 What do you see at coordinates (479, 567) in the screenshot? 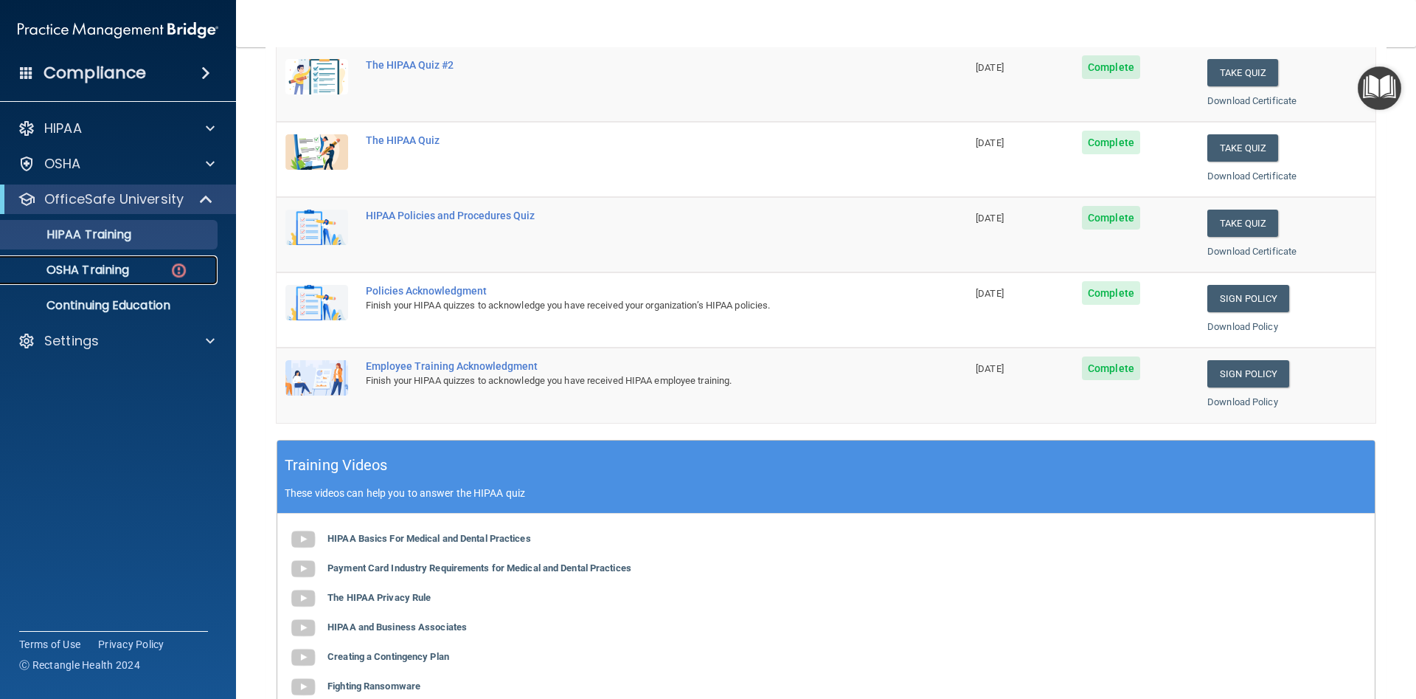
I see `b: Payment Card Industry Requirements for Medical and Dental Practices` at bounding box center [479, 567].